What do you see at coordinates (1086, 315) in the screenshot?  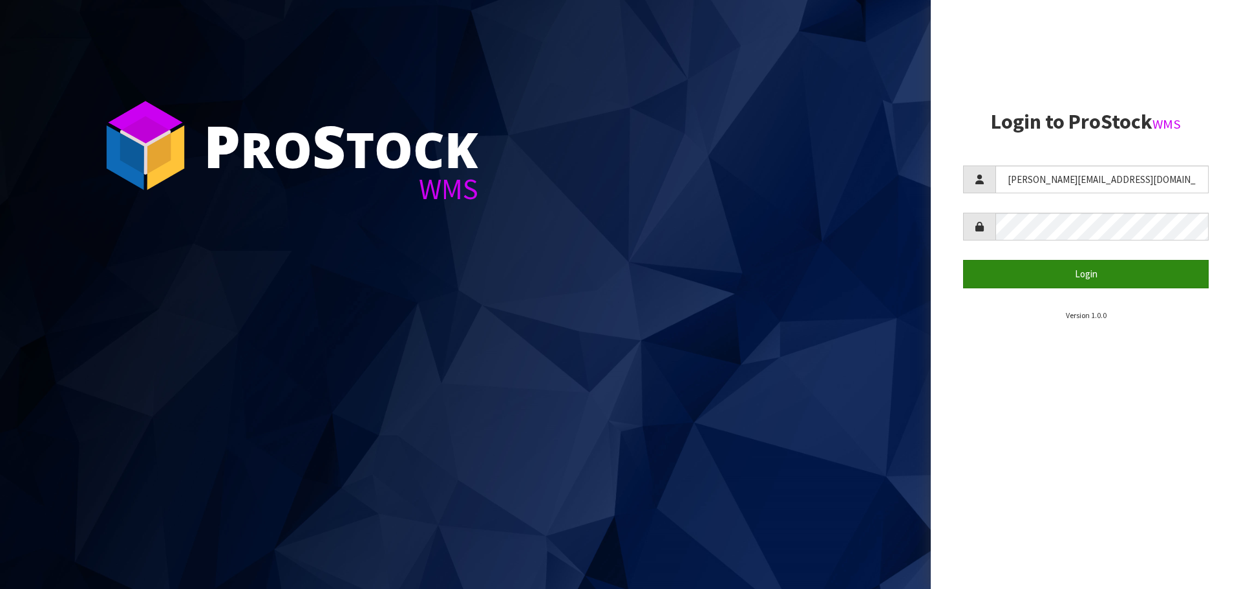 I see `small: Version 1.0.0` at bounding box center [1086, 315].